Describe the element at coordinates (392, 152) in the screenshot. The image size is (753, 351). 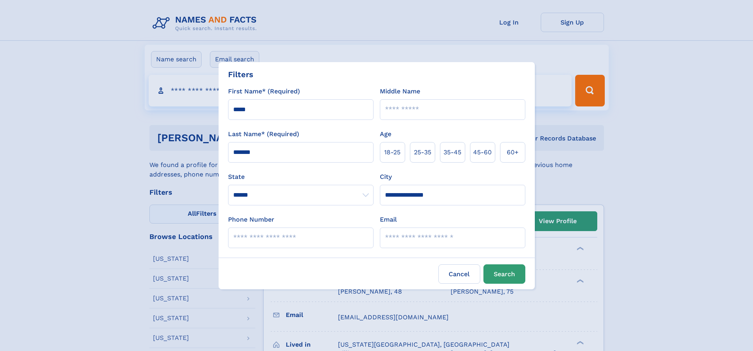
I see `span: 18‑25` at that location.